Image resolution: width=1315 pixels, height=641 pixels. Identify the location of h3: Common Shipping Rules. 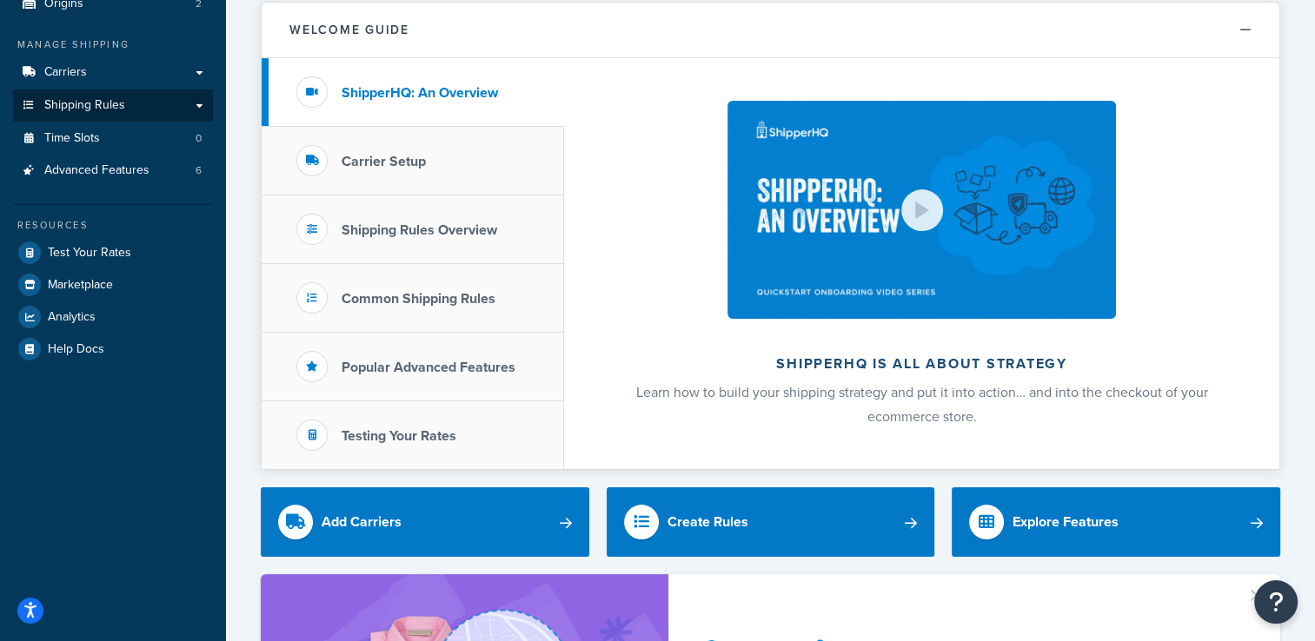
(418, 299).